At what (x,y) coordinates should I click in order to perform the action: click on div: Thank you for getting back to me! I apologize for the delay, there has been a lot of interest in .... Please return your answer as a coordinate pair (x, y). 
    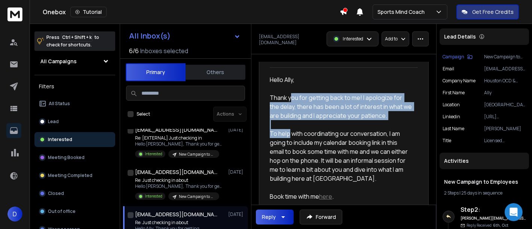
    Looking at the image, I should click on (341, 107).